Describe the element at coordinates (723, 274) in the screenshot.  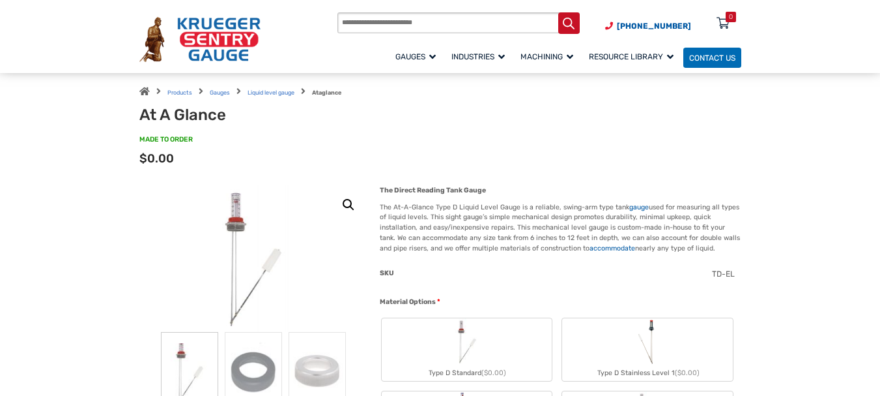
I see `span: TD-EL` at that location.